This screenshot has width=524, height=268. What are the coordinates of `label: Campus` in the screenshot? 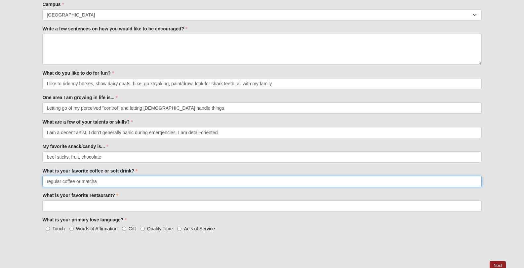 It's located at (53, 4).